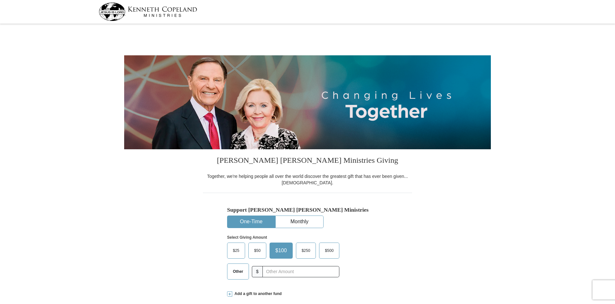 The width and height of the screenshot is (615, 304). I want to click on span: $250, so click(306, 250).